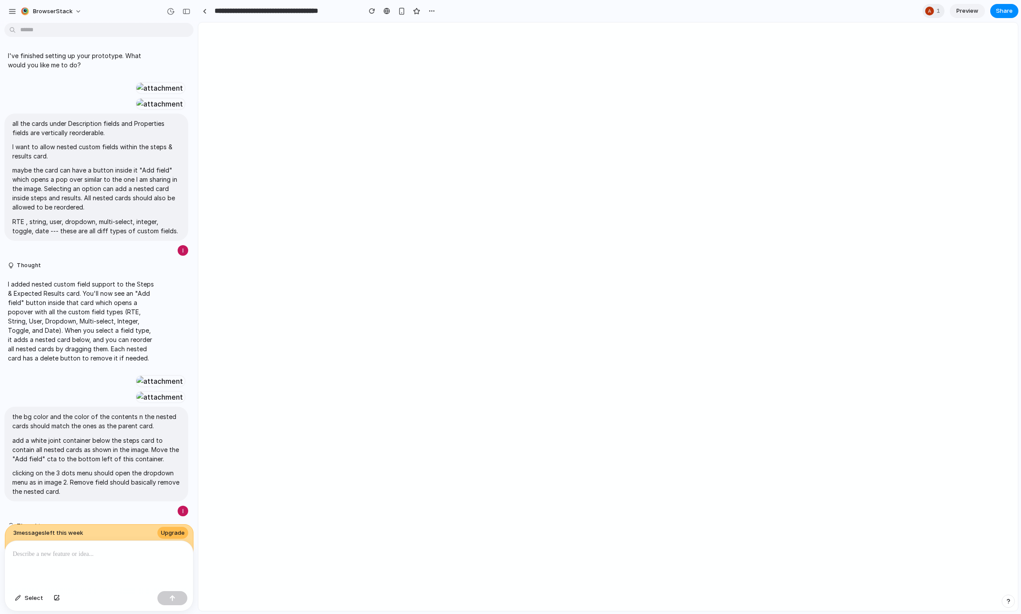 This screenshot has height=614, width=1021. Describe the element at coordinates (96, 226) in the screenshot. I see `p: RTE , string, user, dropdown, multi-select, integer, toggle, date --- these are all diff types of...` at that location.